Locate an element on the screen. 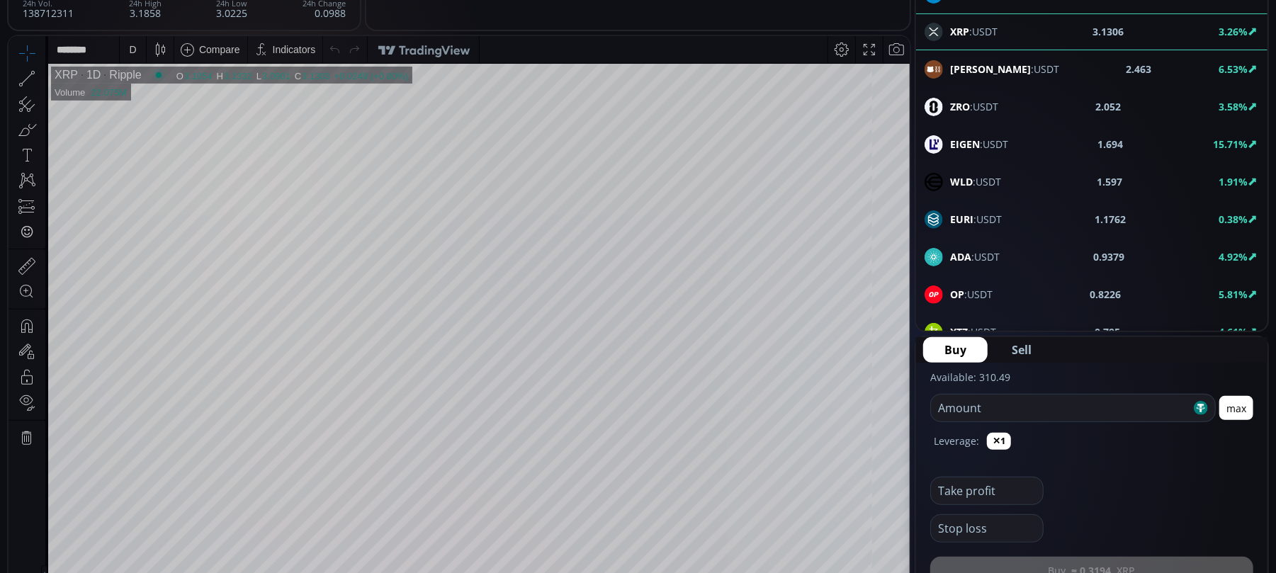  div: O is located at coordinates (171, 40).